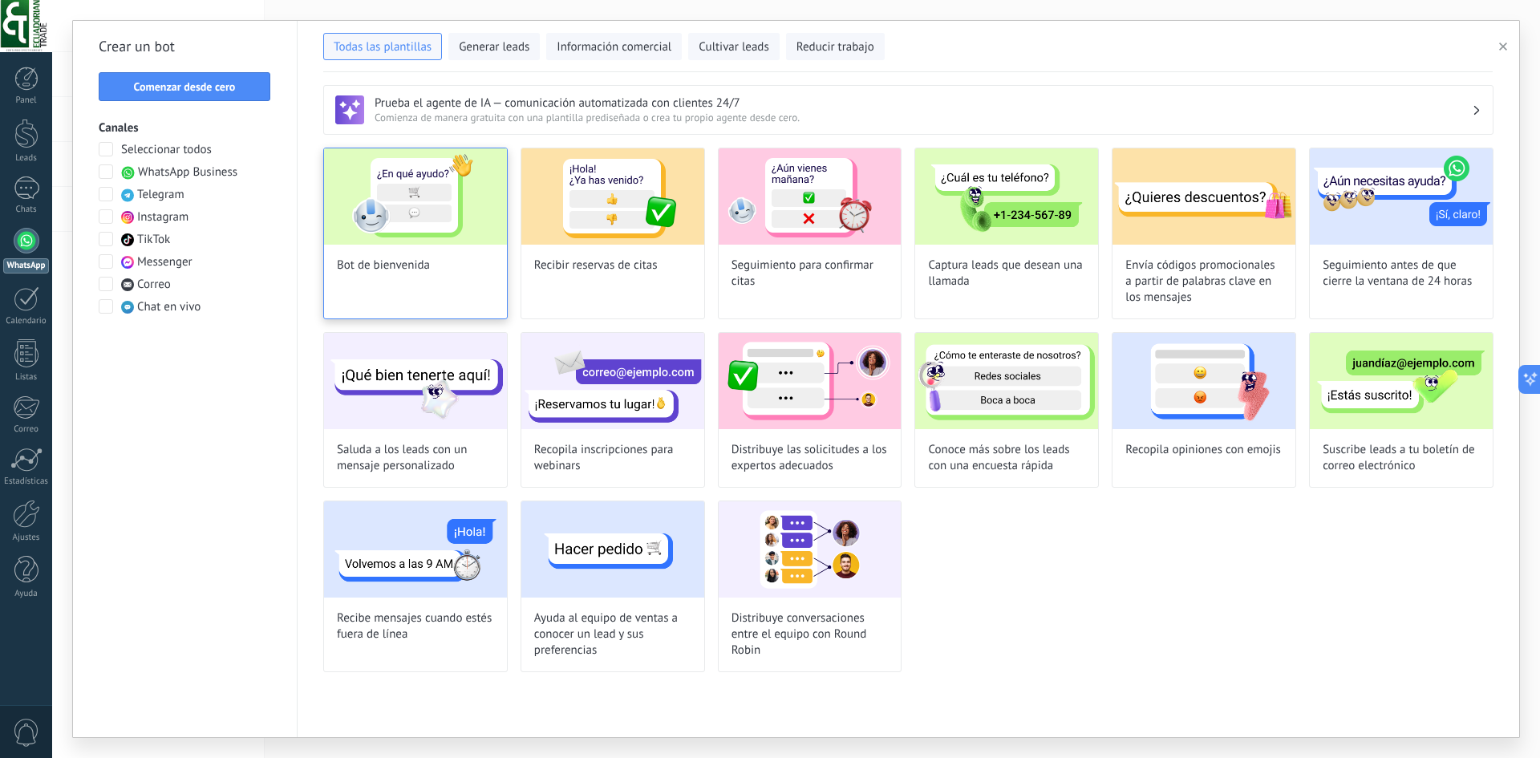 This screenshot has height=758, width=1540. Describe the element at coordinates (1007, 274) in the screenshot. I see `span: Captura leads que desean una llamada` at that location.